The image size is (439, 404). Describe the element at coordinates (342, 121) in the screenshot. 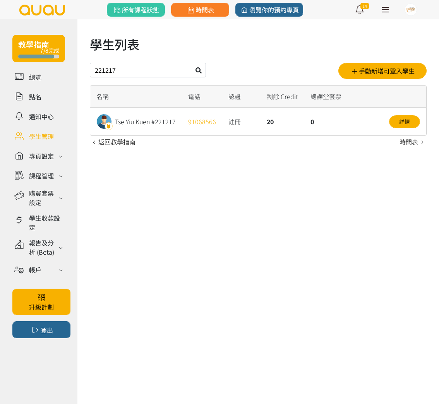

I see `div: 0` at that location.